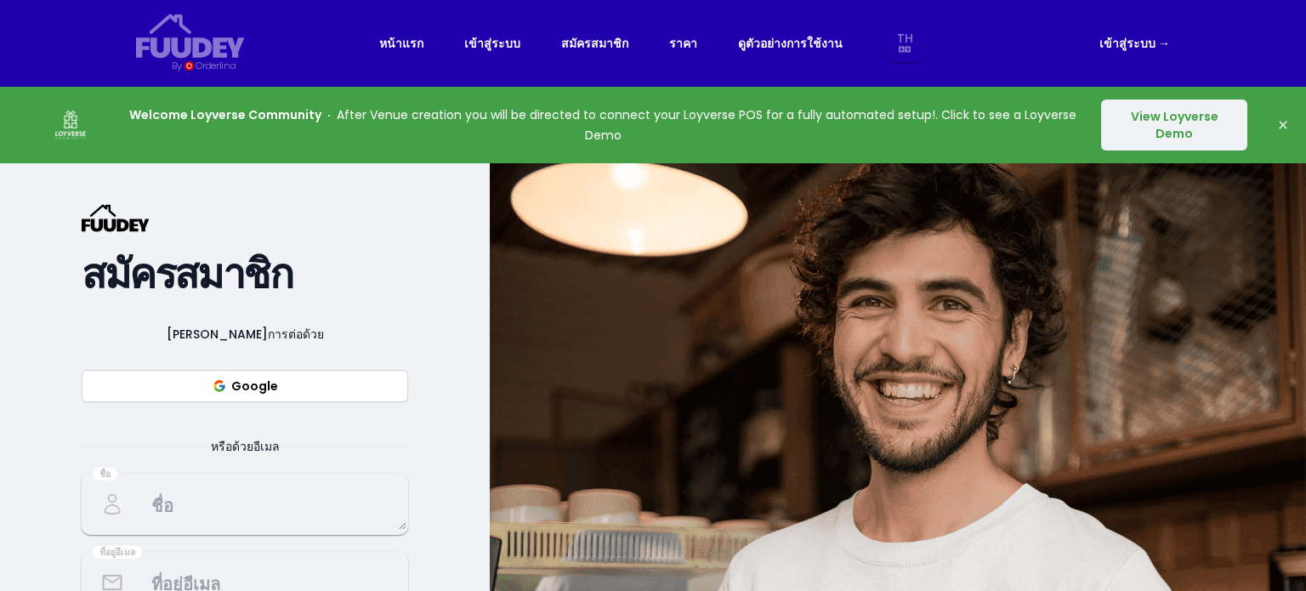 This screenshot has height=591, width=1306. I want to click on a: ราคา, so click(683, 43).